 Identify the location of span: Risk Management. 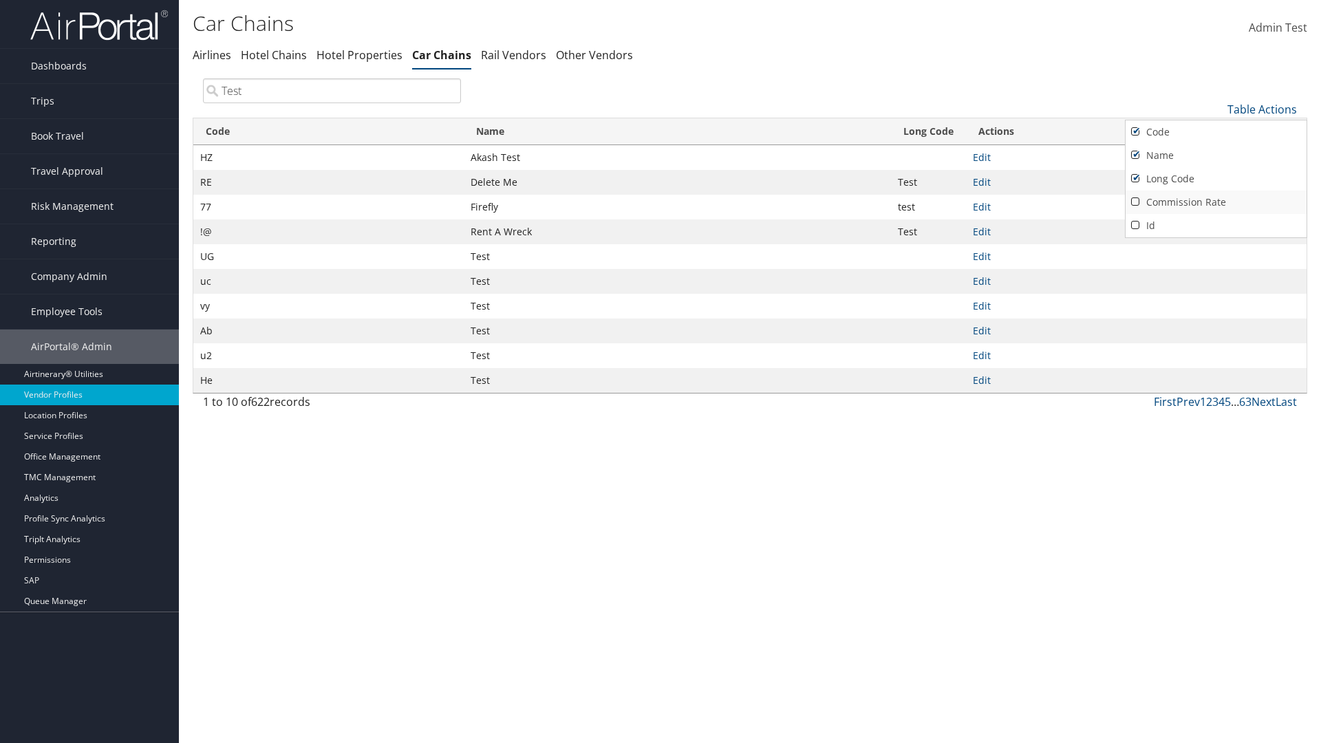
(72, 206).